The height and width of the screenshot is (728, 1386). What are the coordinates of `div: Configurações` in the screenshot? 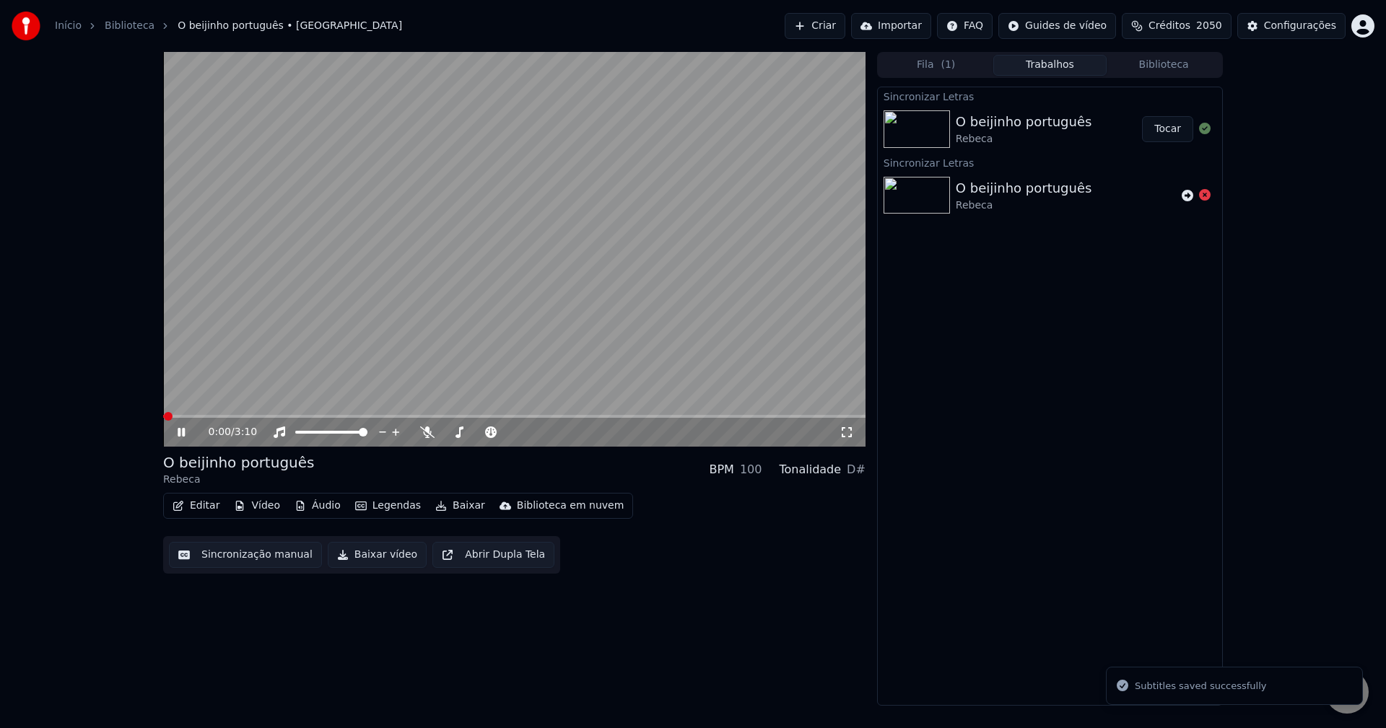 It's located at (1300, 26).